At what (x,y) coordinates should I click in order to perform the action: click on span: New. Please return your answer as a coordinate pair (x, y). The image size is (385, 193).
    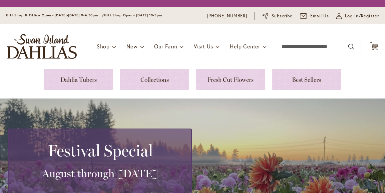
    Looking at the image, I should click on (132, 46).